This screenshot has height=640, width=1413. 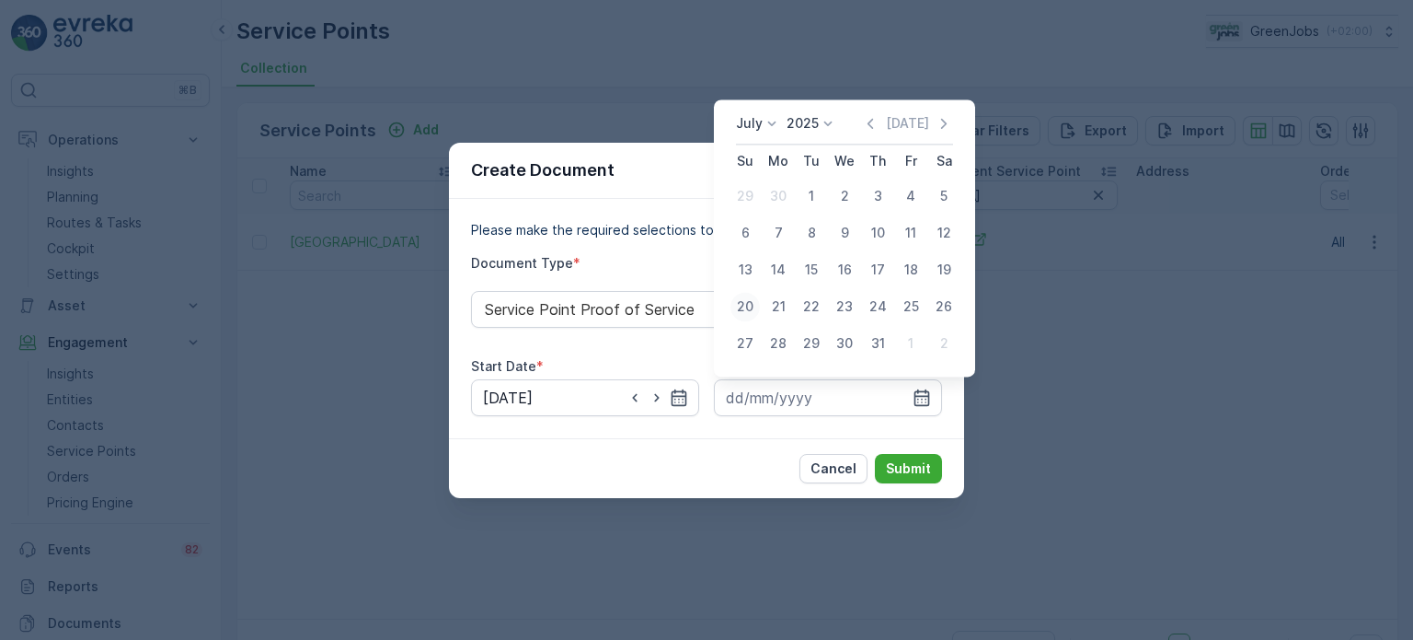 What do you see at coordinates (707, 230) in the screenshot?
I see `p: Please make the required selections to create your document.` at bounding box center [707, 230].